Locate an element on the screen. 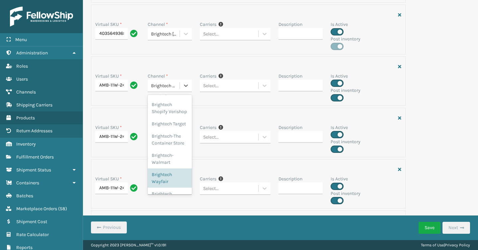 The height and width of the screenshot is (250, 478). span: Marketplace Orders is located at coordinates (36, 209).